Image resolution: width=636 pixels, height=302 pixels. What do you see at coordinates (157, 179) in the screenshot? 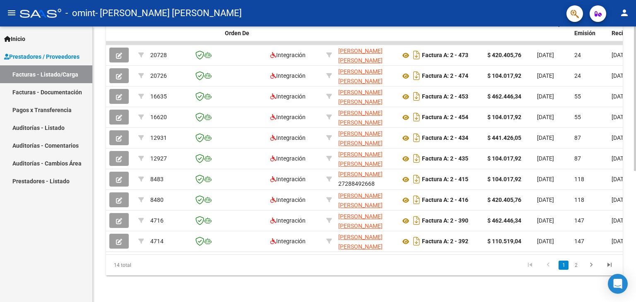
I see `span: 8483` at bounding box center [157, 179].